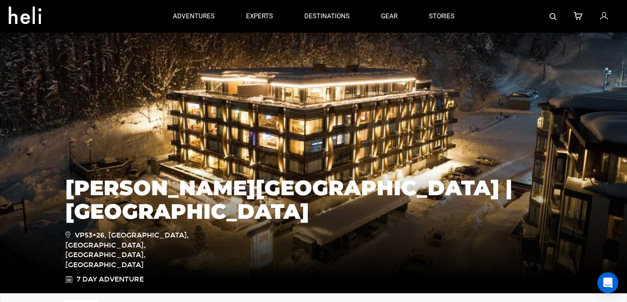  What do you see at coordinates (327, 16) in the screenshot?
I see `p: destinations` at bounding box center [327, 16].